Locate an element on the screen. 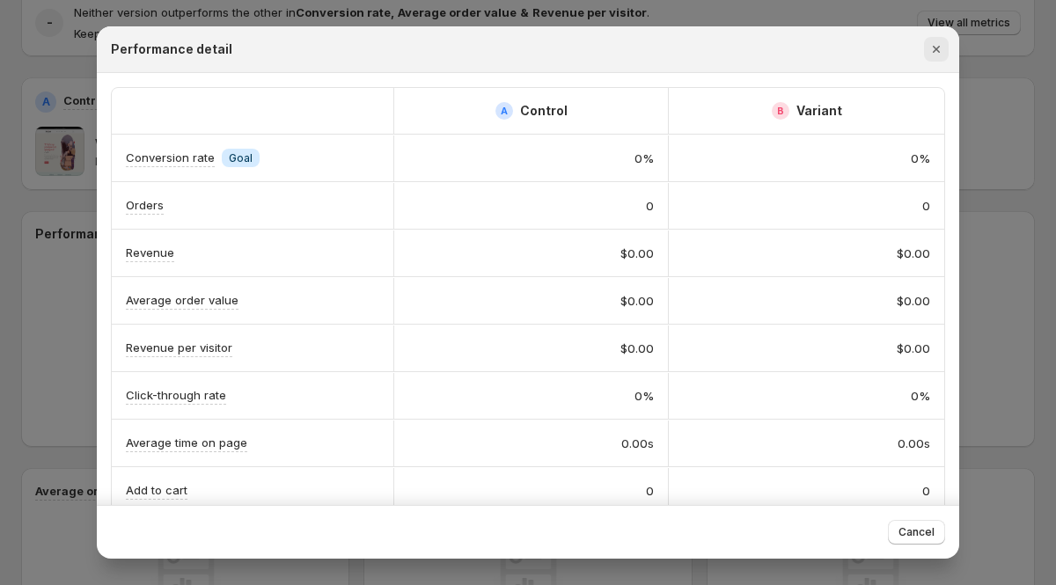 The height and width of the screenshot is (585, 1056). span: Goal is located at coordinates (240, 158).